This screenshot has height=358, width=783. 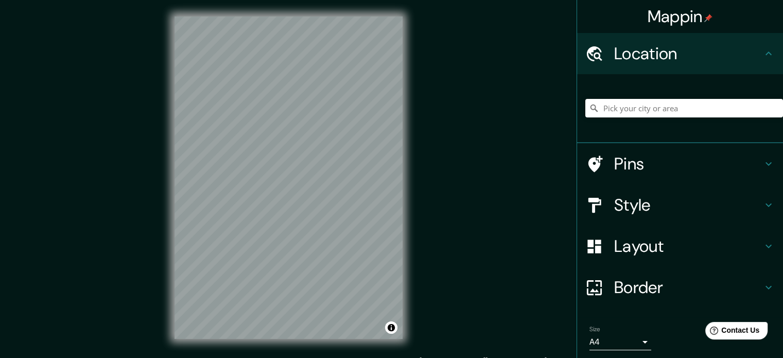 What do you see at coordinates (288, 178) in the screenshot?
I see `canvas: Map` at bounding box center [288, 178].